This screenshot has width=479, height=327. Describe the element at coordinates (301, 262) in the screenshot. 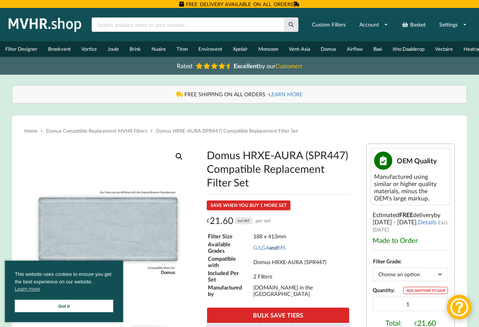

I see `td: Domus HRXE-AURA (SPR447)` at that location.